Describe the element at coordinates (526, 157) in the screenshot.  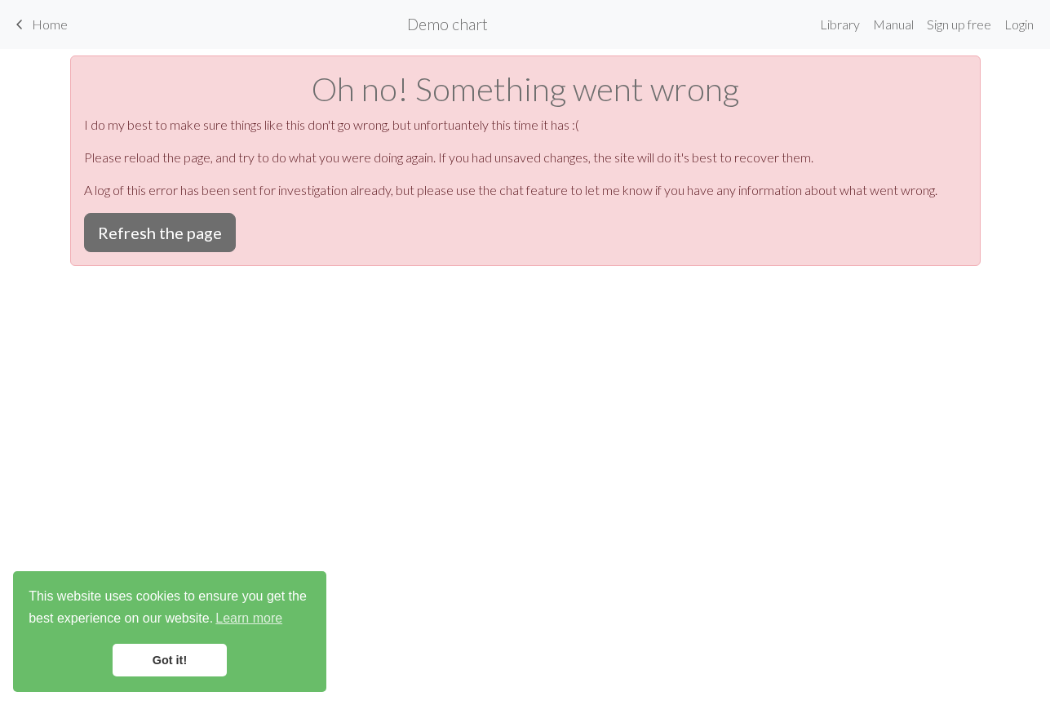
I see `p: Please reload the page, and try to do what you were doing again. If you had unsaved changes, the ...` at that location.